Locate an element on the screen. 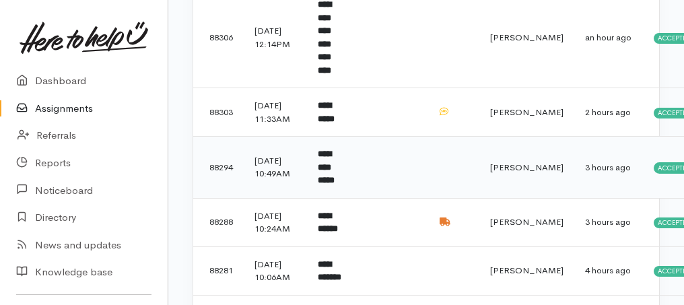 This screenshot has width=684, height=305. time: an hour ago is located at coordinates (608, 37).